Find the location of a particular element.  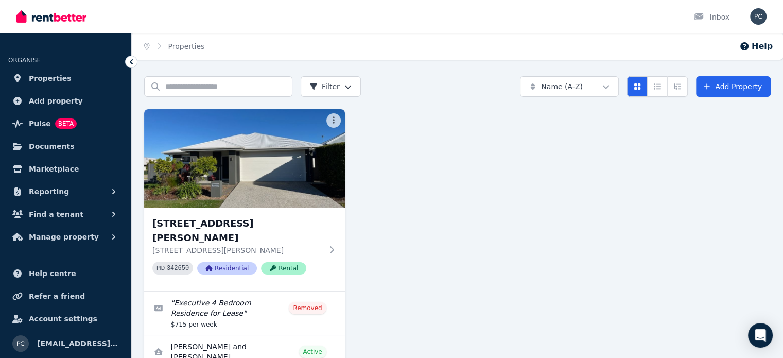

small: PID is located at coordinates (161, 268).